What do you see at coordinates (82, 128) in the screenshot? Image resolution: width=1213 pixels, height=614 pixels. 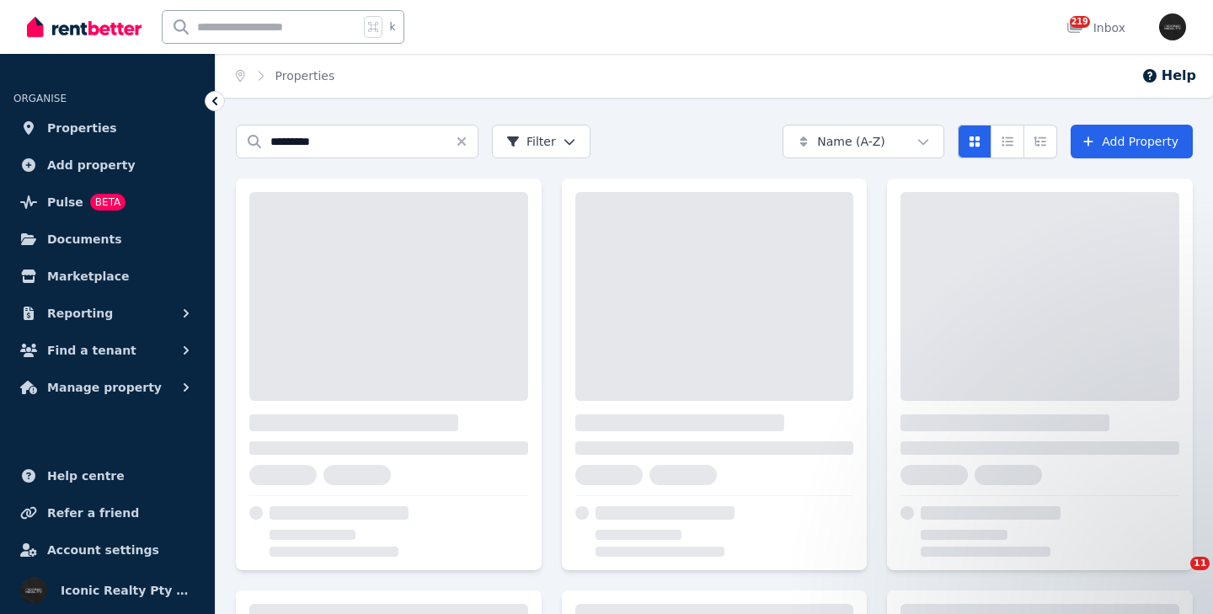 I see `span: Properties` at bounding box center [82, 128].